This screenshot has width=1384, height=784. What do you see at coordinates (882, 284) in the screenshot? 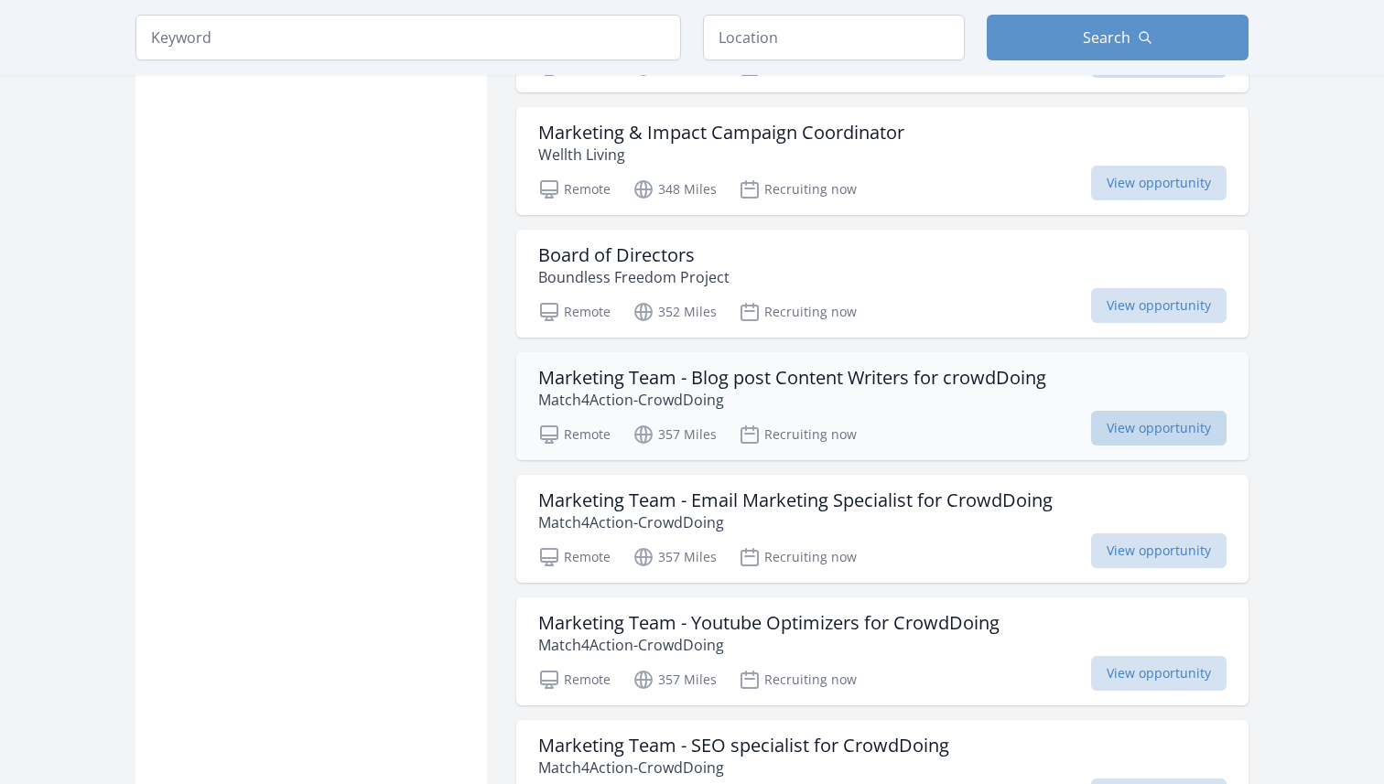
I see `a: Board of Directors Boundless Freedom Project Remote 352 Miles Recruiting now View opportunity` at bounding box center [882, 284].